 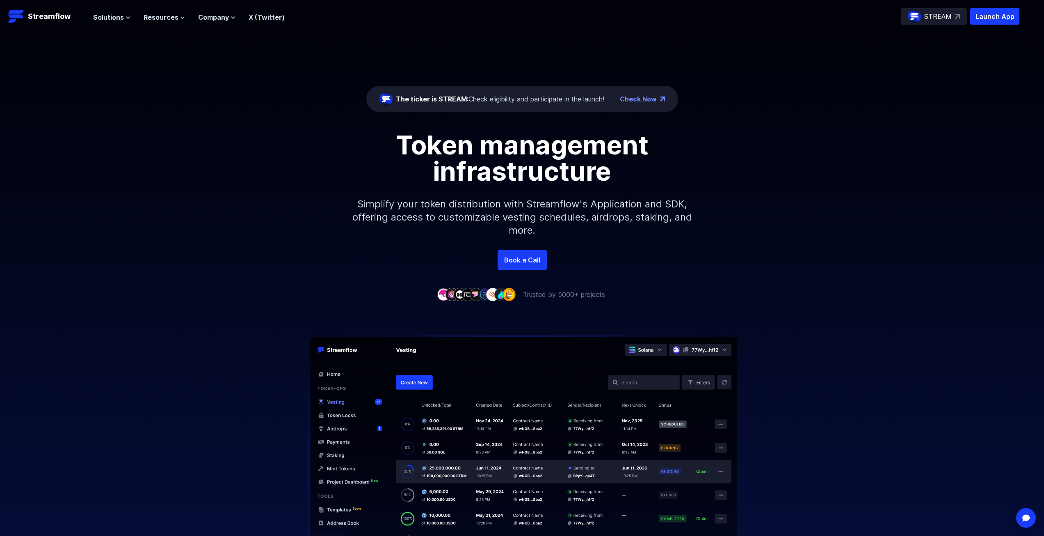 I want to click on p: STREAM, so click(x=938, y=16).